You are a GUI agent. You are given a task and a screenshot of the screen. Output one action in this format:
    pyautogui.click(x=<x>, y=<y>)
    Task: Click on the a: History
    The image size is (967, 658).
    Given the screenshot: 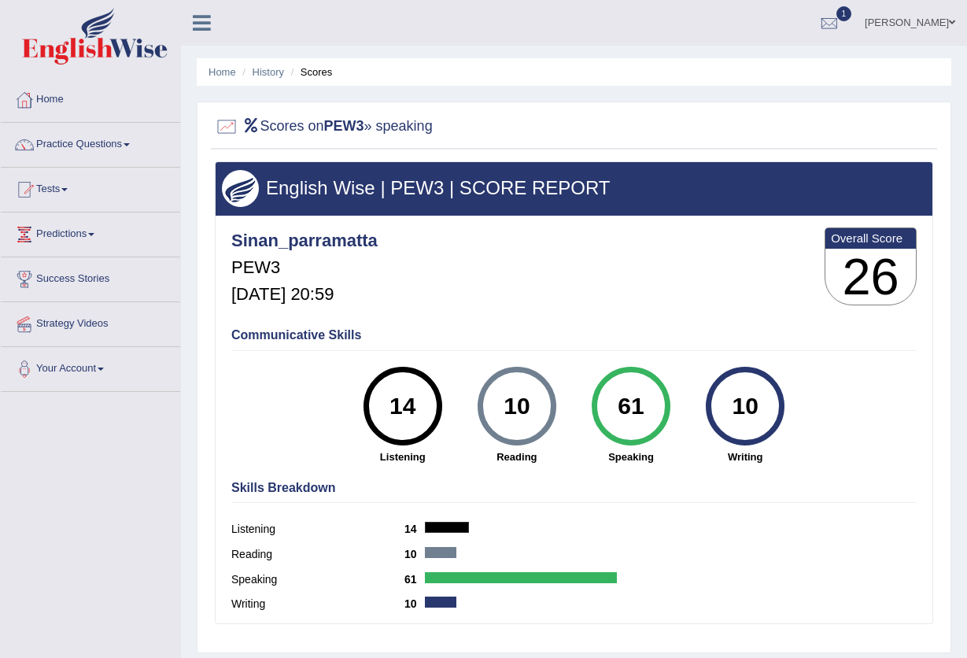 What is the action you would take?
    pyautogui.click(x=268, y=72)
    